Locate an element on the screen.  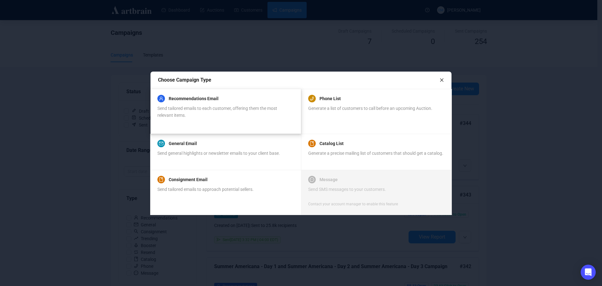
span: close is located at coordinates (442, 80).